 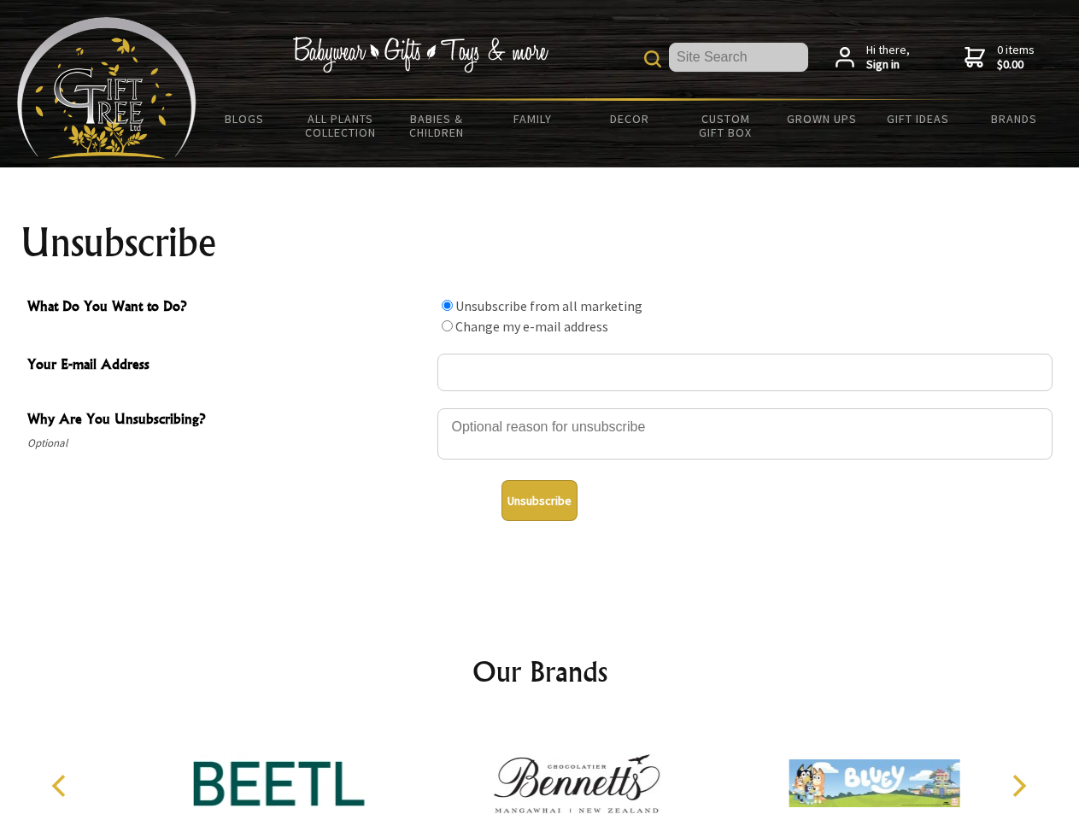 What do you see at coordinates (62, 786) in the screenshot?
I see `button: Previous` at bounding box center [62, 786].